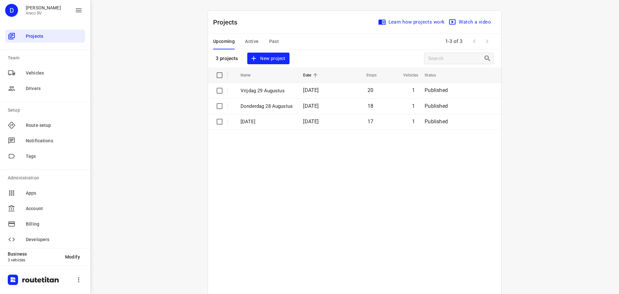  What do you see at coordinates (45, 36) in the screenshot?
I see `div: Projects` at bounding box center [45, 36].